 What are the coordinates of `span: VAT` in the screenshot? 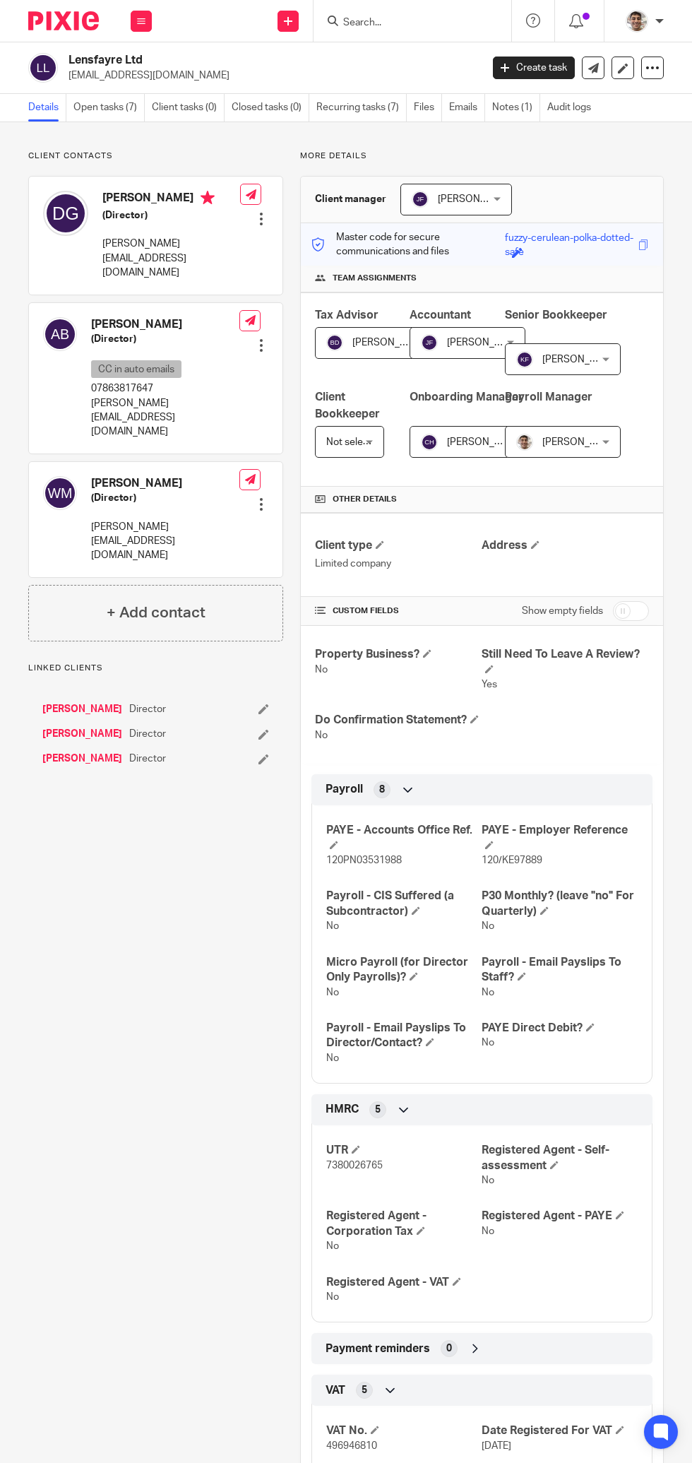 It's located at (336, 1390).